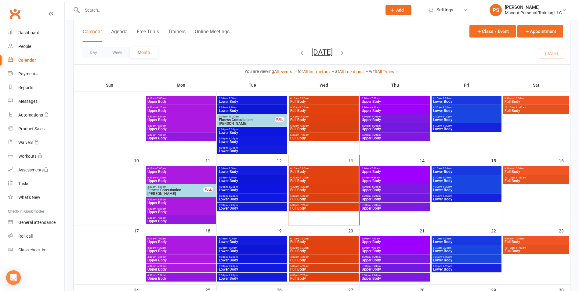  Describe the element at coordinates (15, 14) in the screenshot. I see `a: Clubworx` at that location.